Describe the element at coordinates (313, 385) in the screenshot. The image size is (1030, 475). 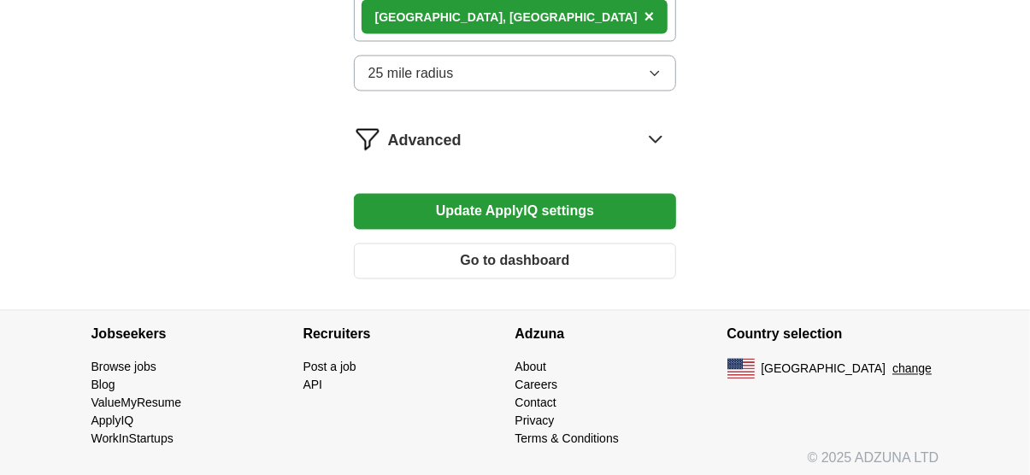
I see `a: API` at that location.